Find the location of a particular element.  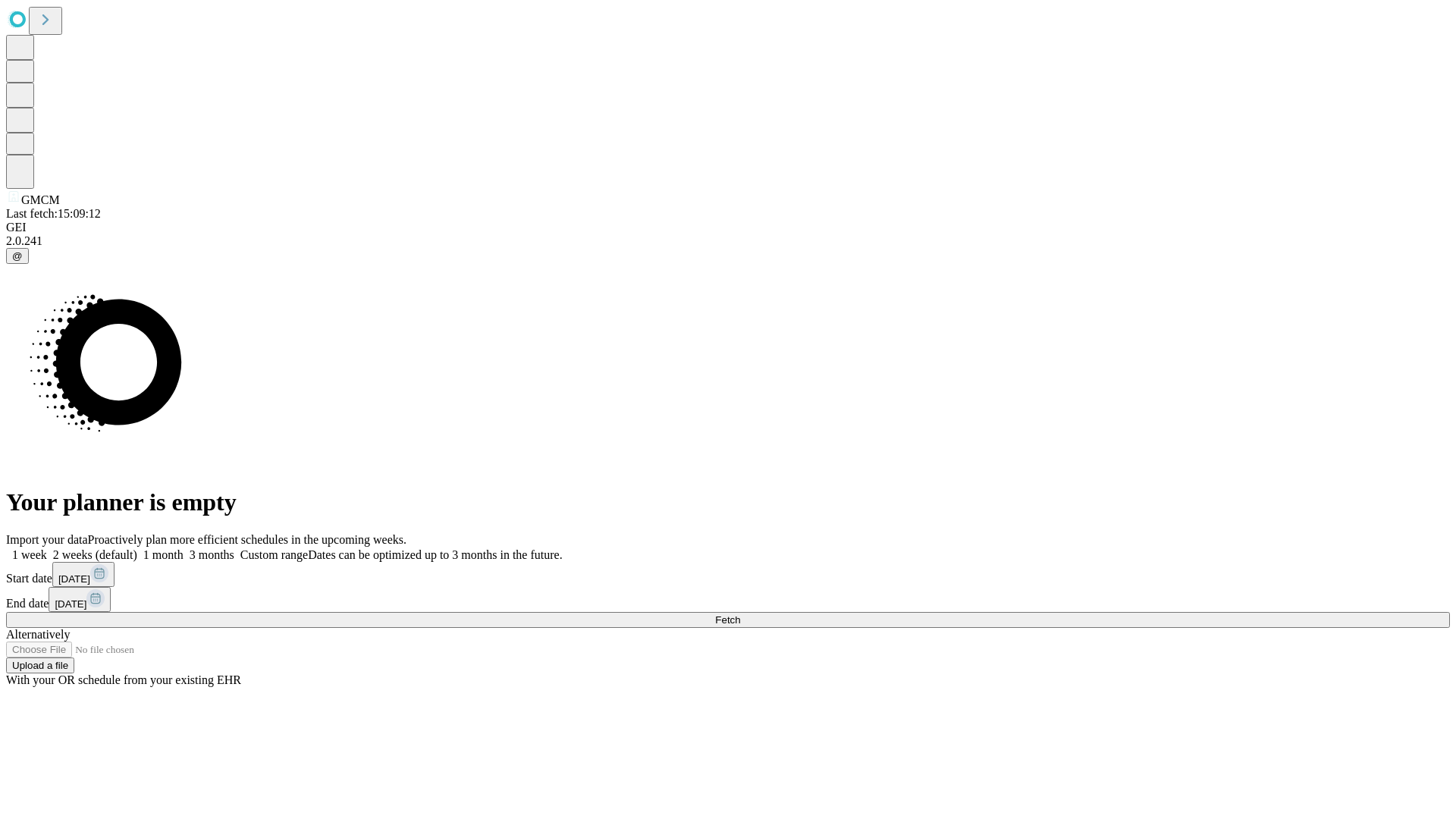

div: Start date is located at coordinates (728, 574).